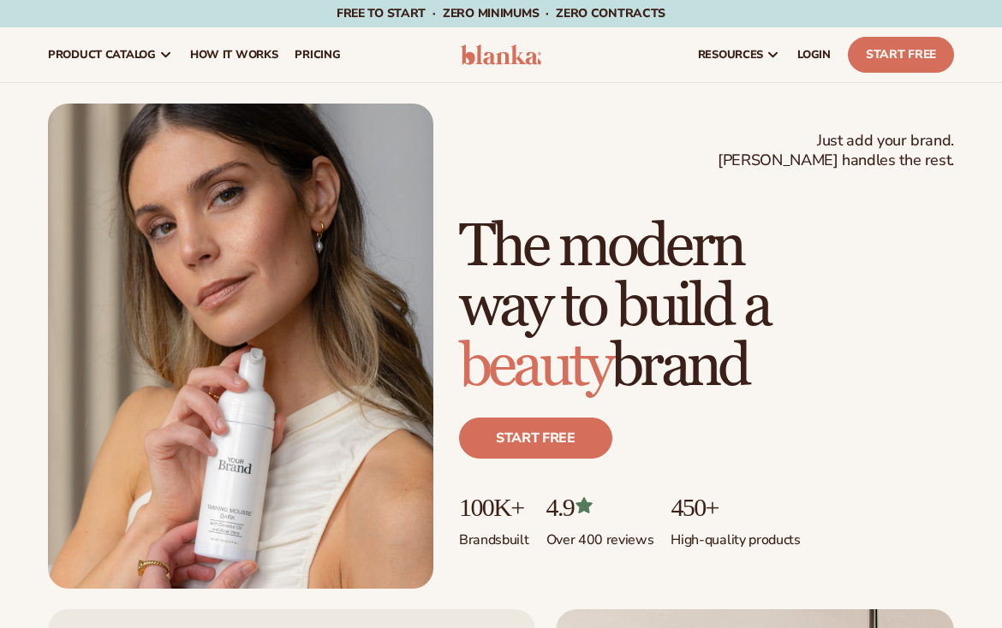  What do you see at coordinates (234, 55) in the screenshot?
I see `span: How It Works` at bounding box center [234, 55].